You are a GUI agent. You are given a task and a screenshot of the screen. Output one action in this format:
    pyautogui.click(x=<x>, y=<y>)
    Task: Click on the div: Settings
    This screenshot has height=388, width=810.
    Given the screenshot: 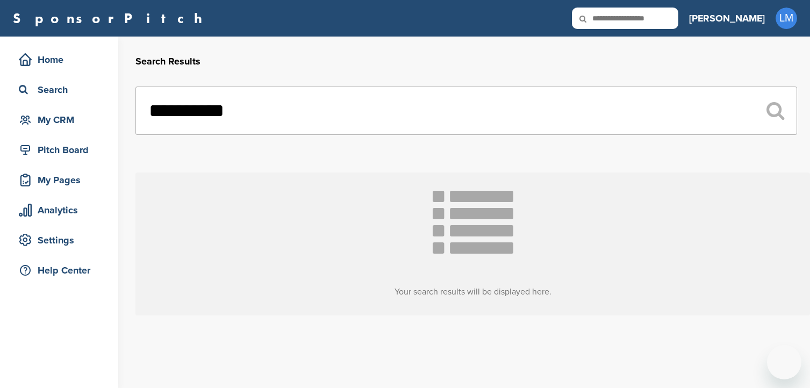 What is the action you would take?
    pyautogui.click(x=62, y=240)
    